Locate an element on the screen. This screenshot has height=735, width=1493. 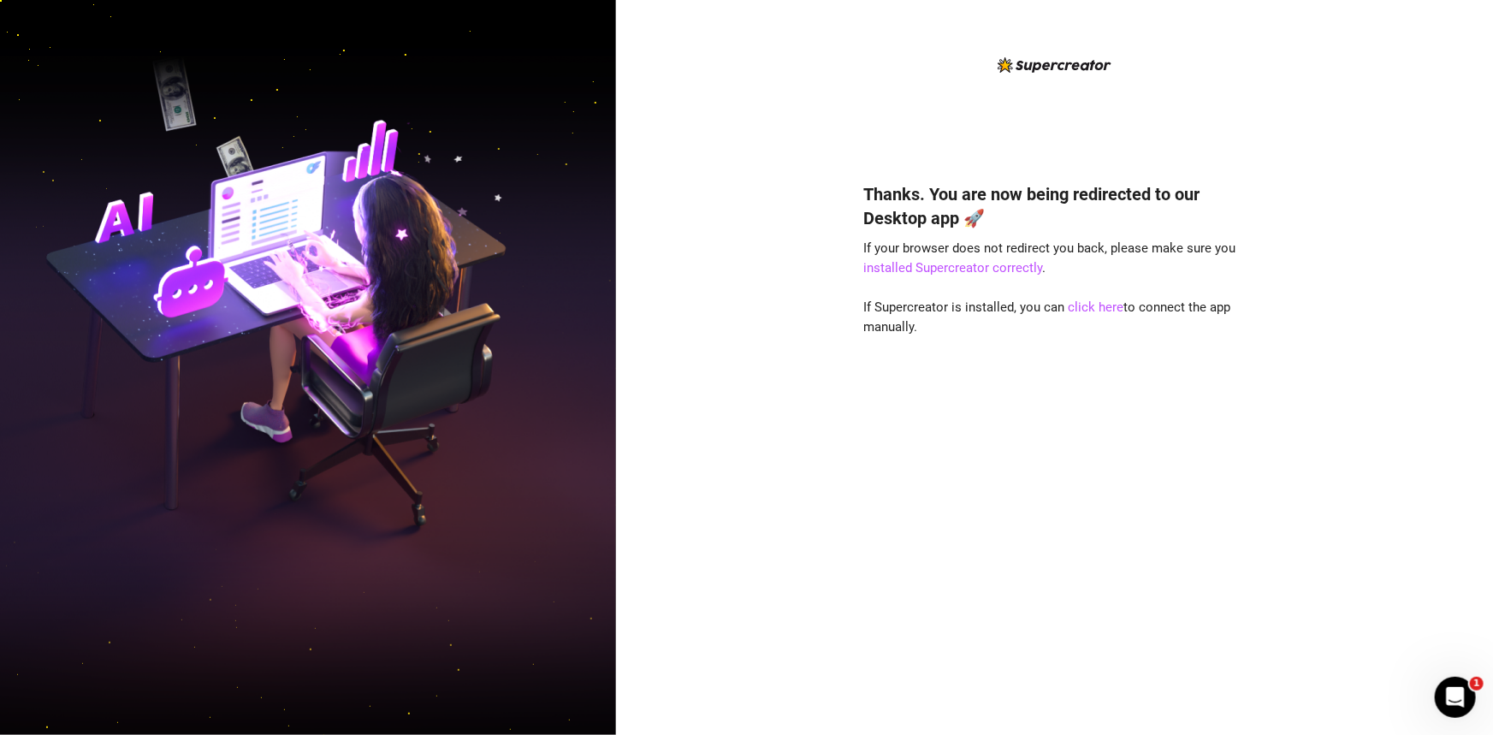
span: 1 is located at coordinates (1477, 684).